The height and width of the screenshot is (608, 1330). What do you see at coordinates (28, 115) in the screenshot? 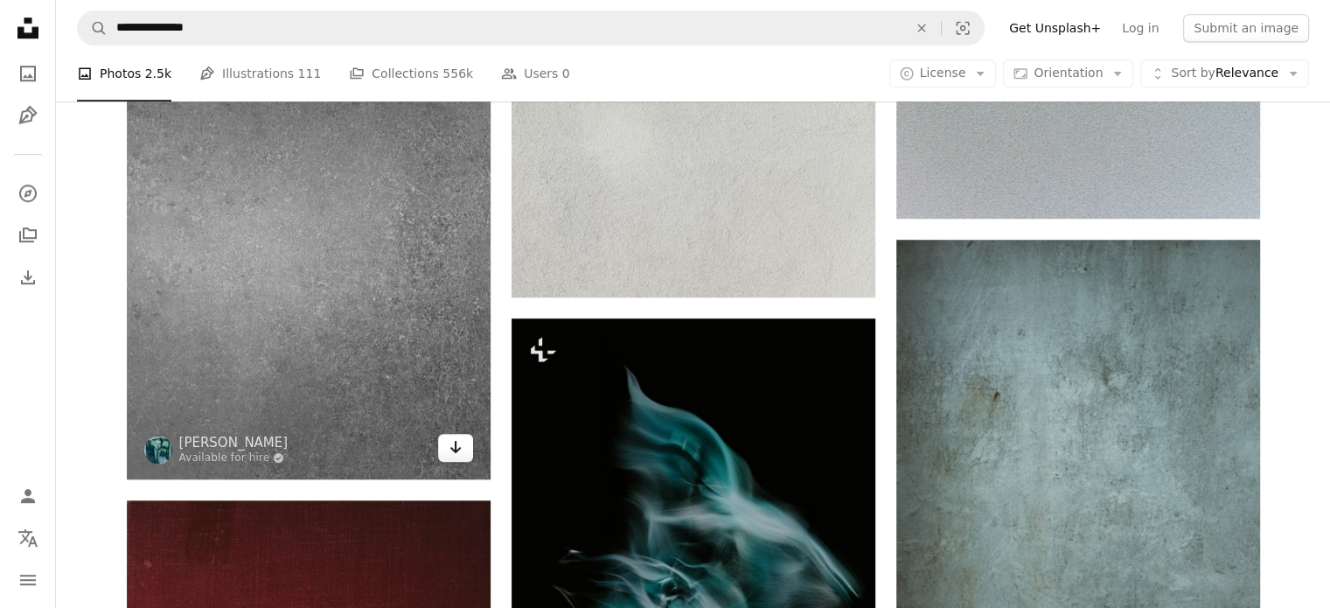
I see `a: Illustrations` at bounding box center [28, 115].